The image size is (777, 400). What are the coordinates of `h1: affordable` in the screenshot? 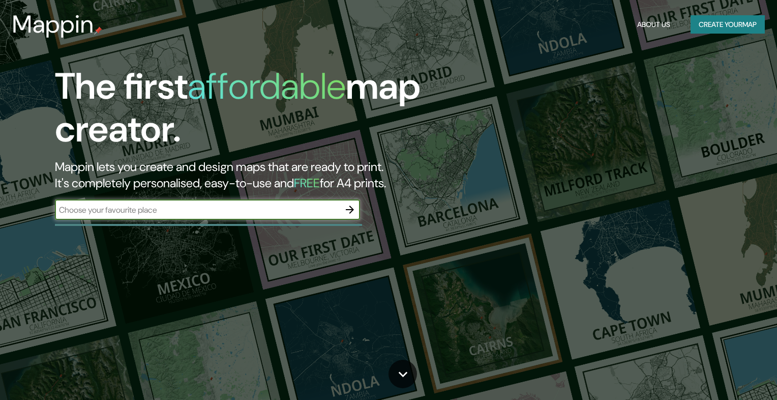 It's located at (266, 86).